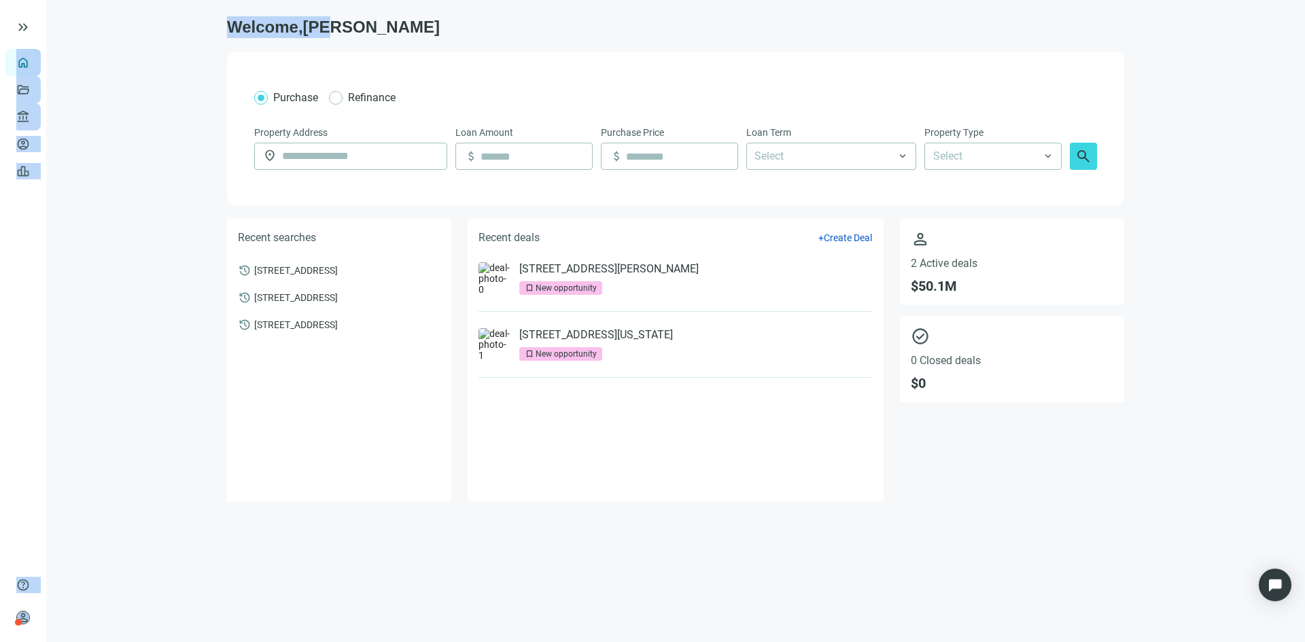 Image resolution: width=1305 pixels, height=642 pixels. Describe the element at coordinates (23, 27) in the screenshot. I see `button: keyboard_double_arrow_right` at that location.